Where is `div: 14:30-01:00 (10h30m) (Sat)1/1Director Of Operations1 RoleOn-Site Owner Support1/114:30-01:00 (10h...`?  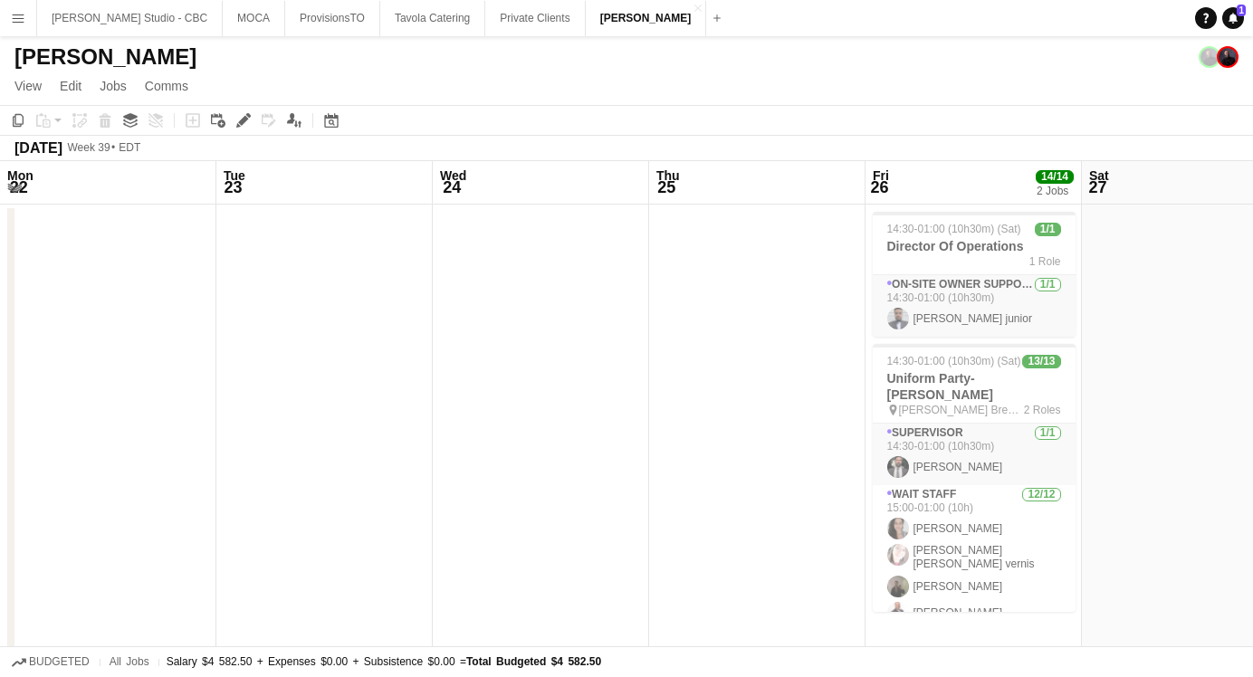 div: 14:30-01:00 (10h30m) (Sat)1/1Director Of Operations1 RoleOn-Site Owner Support1/114:30-01:00 (10h... is located at coordinates (974, 274).